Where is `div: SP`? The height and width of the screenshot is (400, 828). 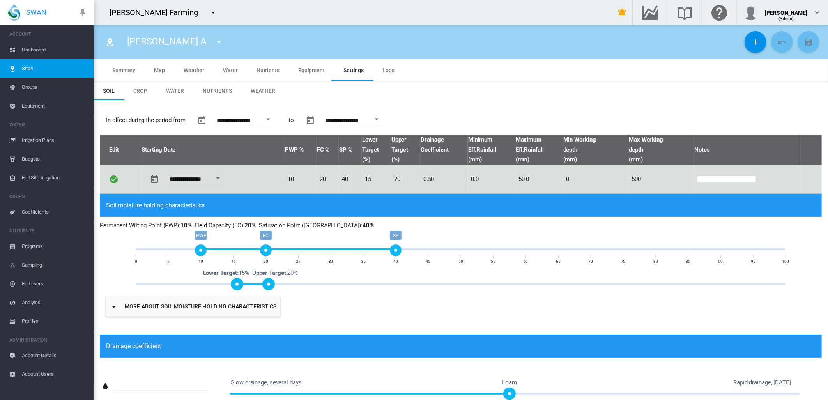
div: SP is located at coordinates (396, 235).